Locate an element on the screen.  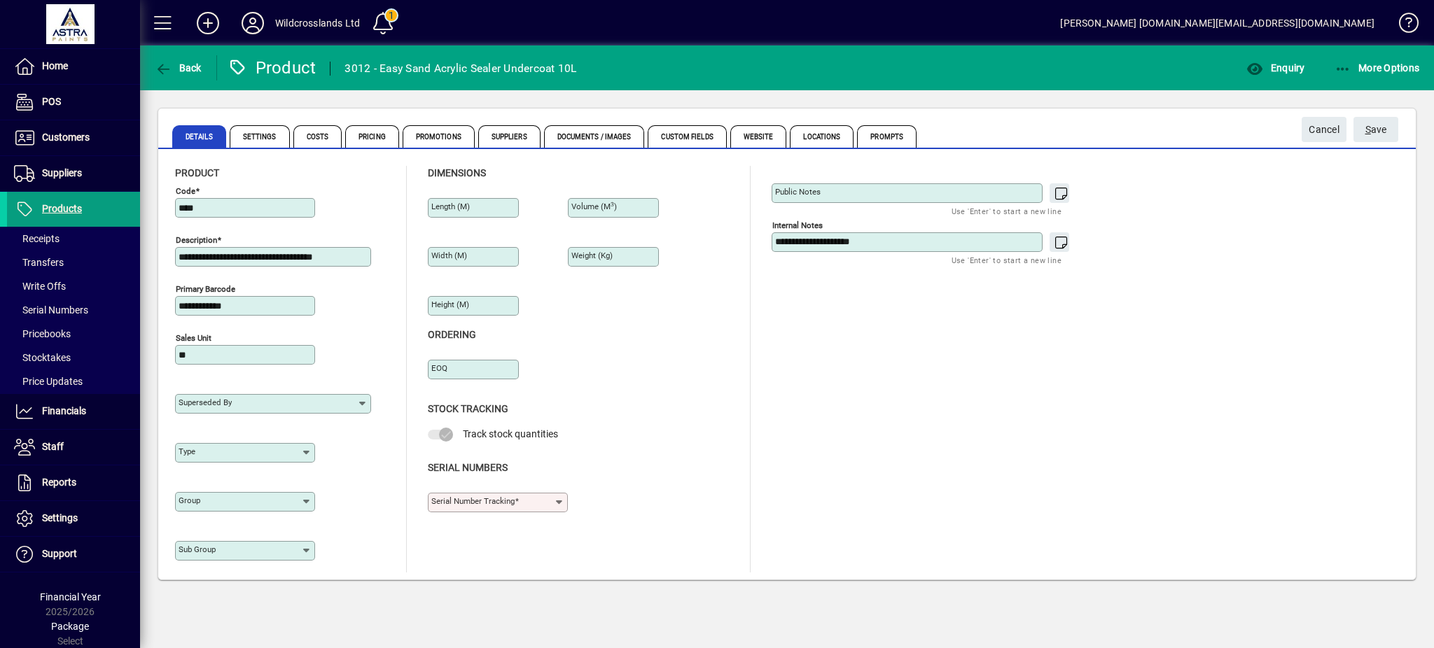
mat-label: Primary barcode is located at coordinates (205, 289).